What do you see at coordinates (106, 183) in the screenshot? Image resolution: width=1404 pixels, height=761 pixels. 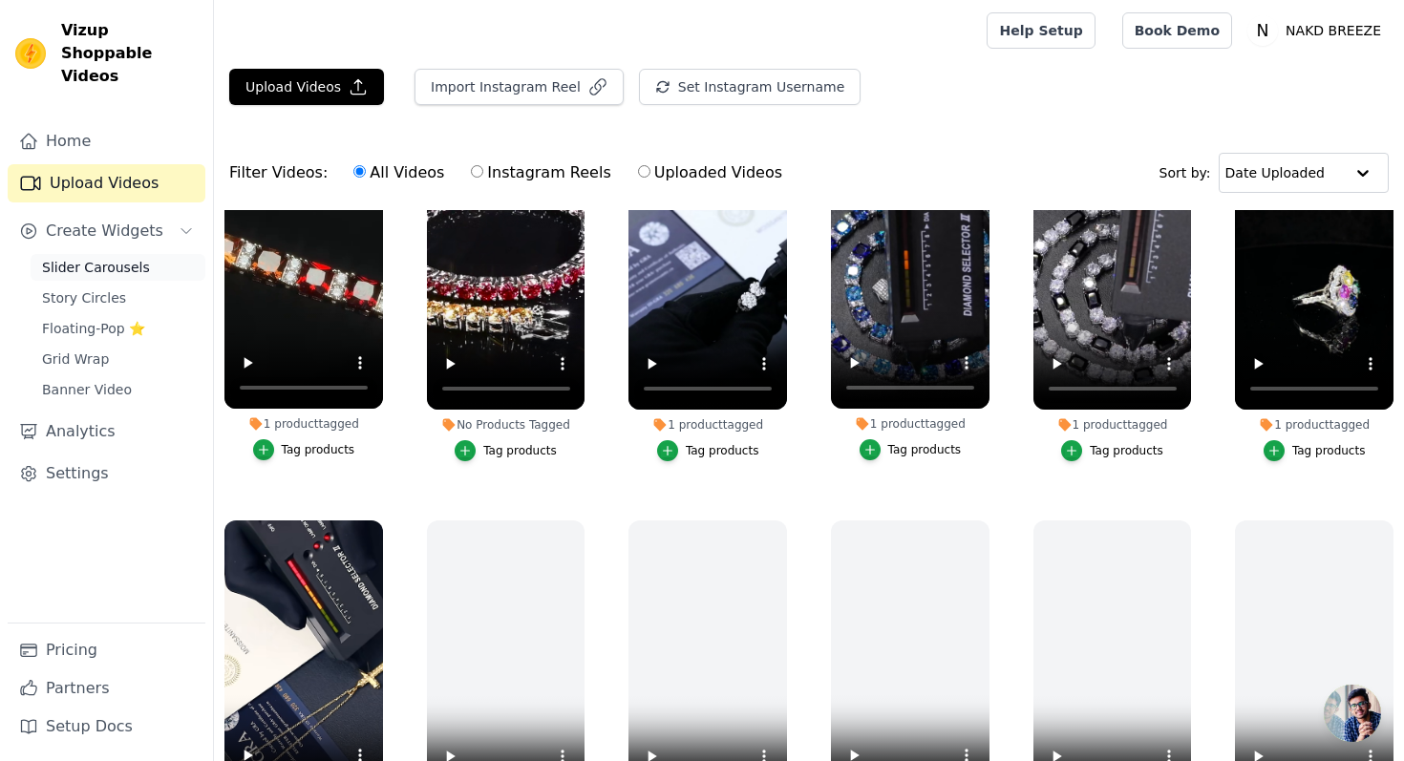 I see `a: Upload Videos` at bounding box center [106, 183].